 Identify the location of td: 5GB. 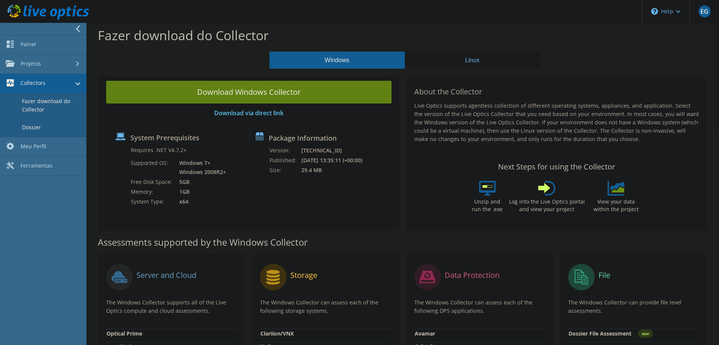
(200, 182).